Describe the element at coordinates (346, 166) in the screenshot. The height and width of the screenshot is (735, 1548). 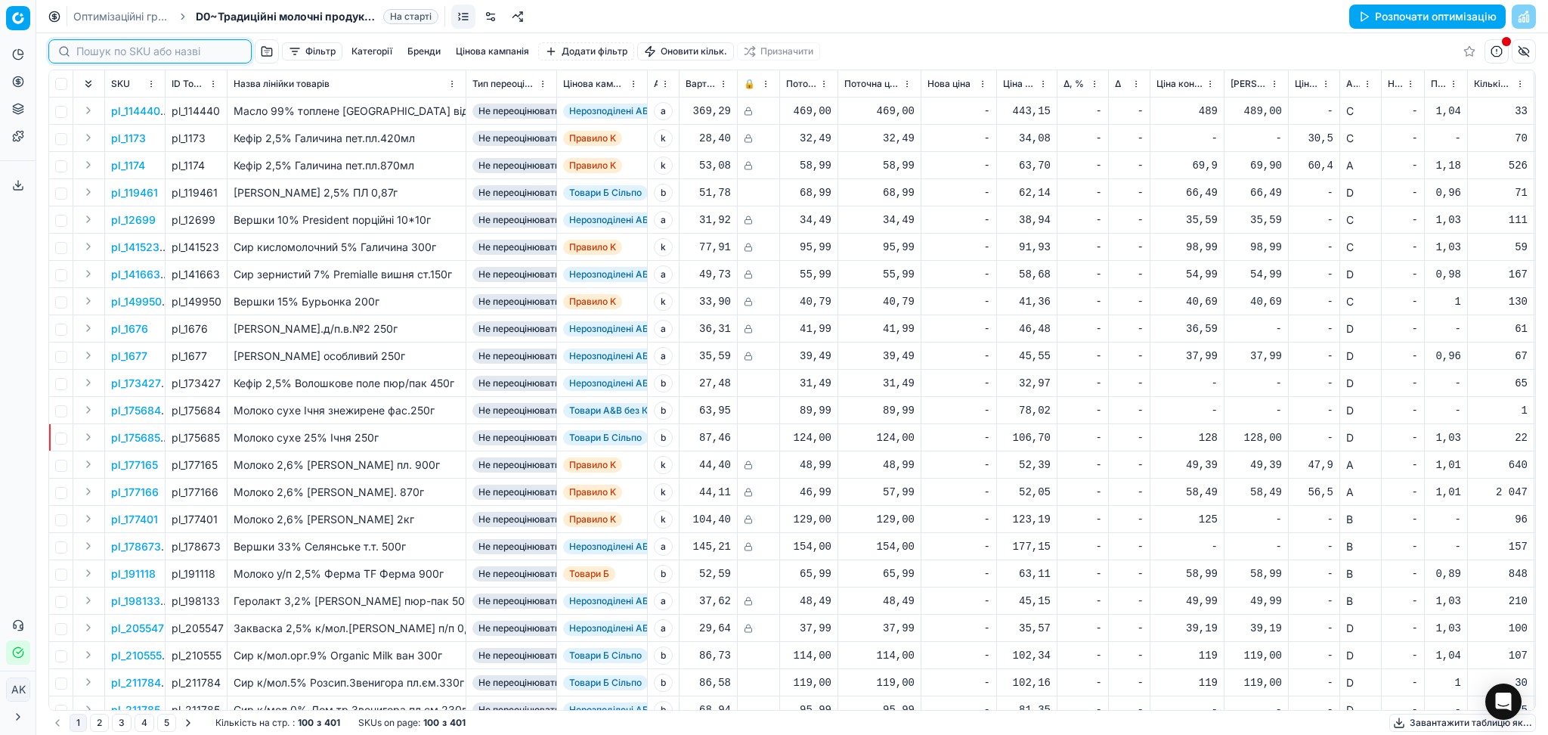
I see `div: Кефір 2,5% Галичина пет.пл.870мл` at that location.